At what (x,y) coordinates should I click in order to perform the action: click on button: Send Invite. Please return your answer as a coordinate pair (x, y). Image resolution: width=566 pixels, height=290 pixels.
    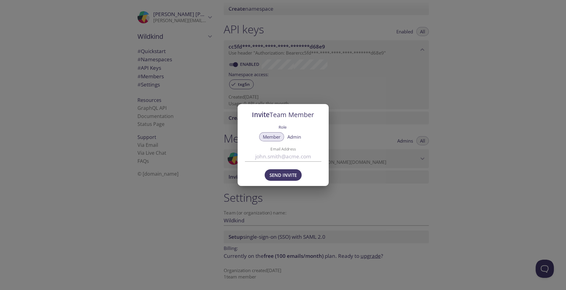
    Looking at the image, I should click on (283, 175).